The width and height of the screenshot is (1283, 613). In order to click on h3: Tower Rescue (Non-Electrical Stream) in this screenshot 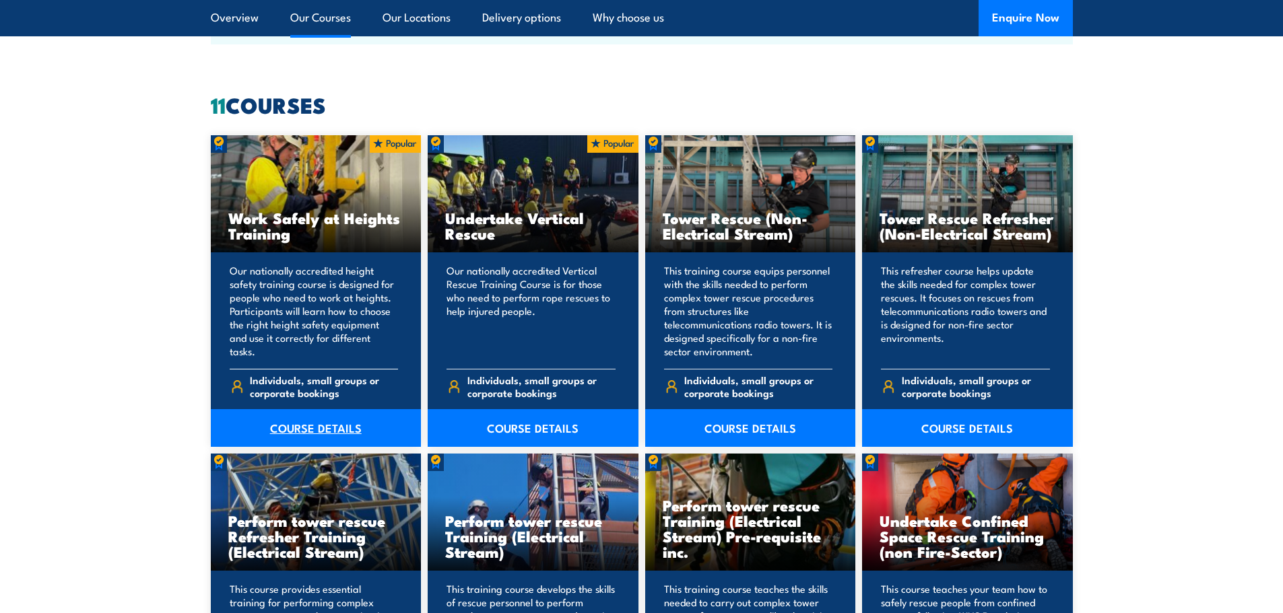, I will do `click(750, 226)`.